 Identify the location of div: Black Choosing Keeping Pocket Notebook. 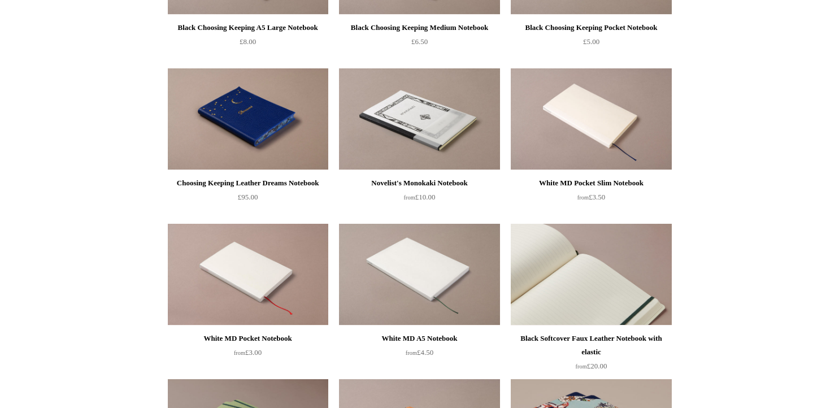
(591, 28).